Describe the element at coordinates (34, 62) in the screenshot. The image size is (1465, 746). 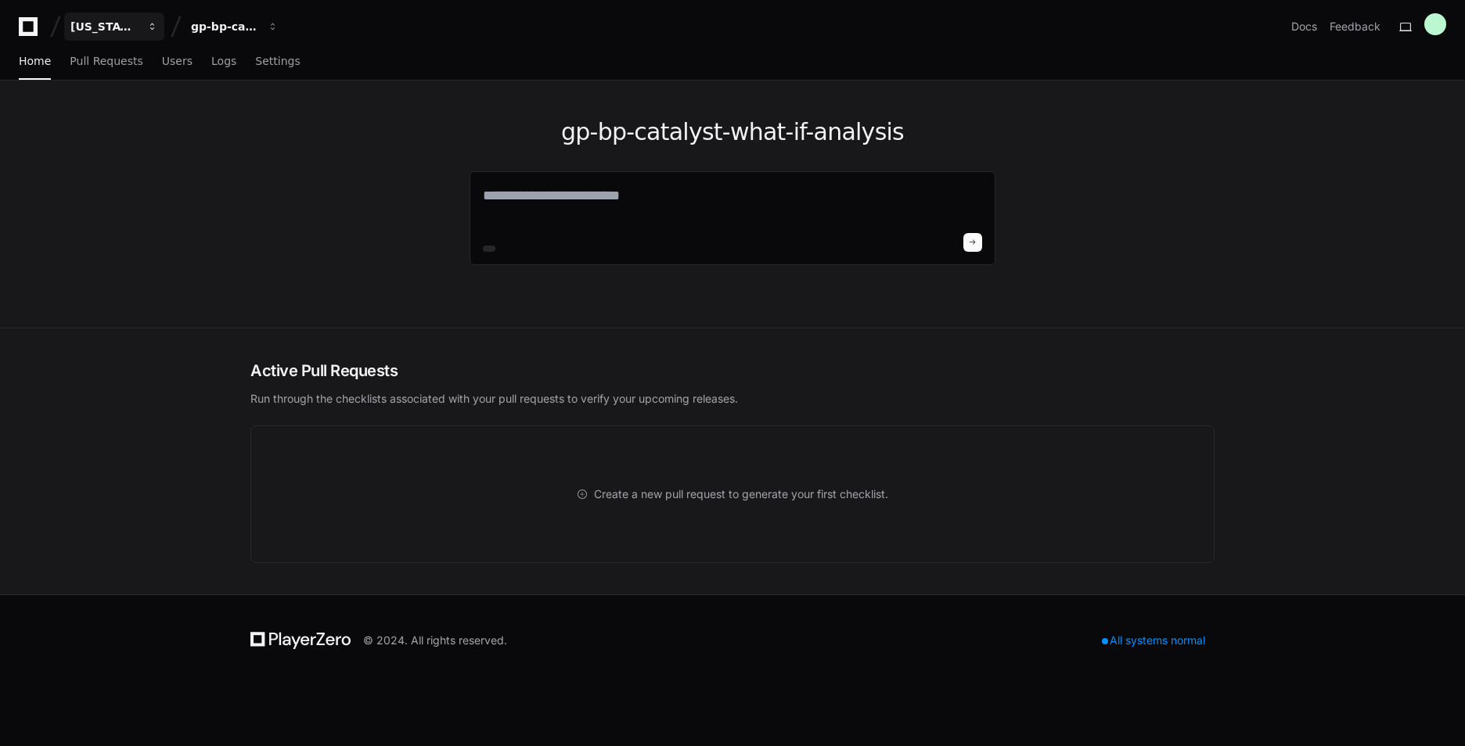
I see `a: Home` at that location.